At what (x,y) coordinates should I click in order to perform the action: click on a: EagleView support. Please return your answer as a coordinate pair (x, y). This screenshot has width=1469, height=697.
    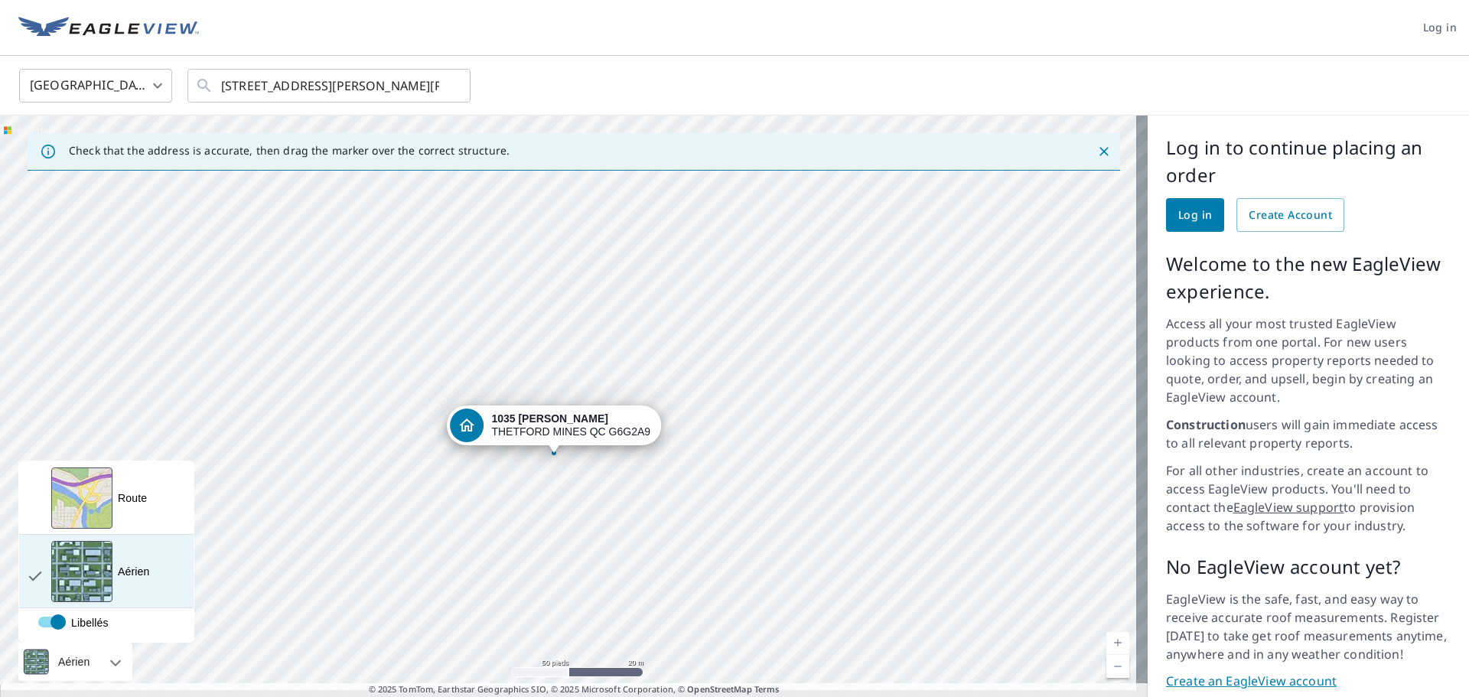
    Looking at the image, I should click on (1289, 507).